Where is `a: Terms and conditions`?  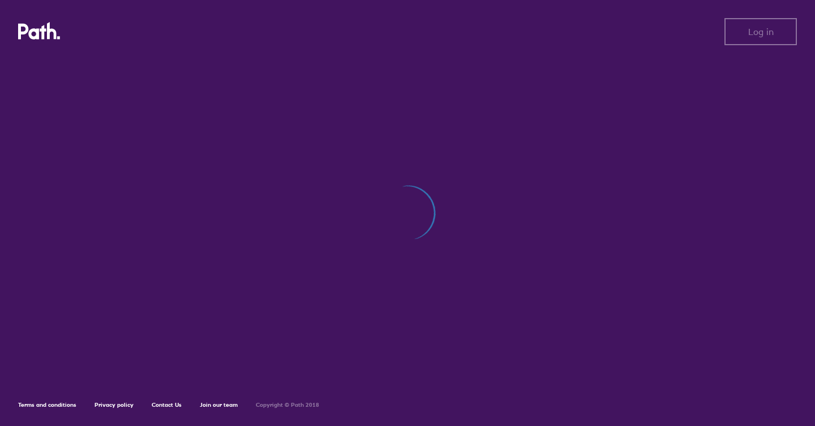 a: Terms and conditions is located at coordinates (47, 405).